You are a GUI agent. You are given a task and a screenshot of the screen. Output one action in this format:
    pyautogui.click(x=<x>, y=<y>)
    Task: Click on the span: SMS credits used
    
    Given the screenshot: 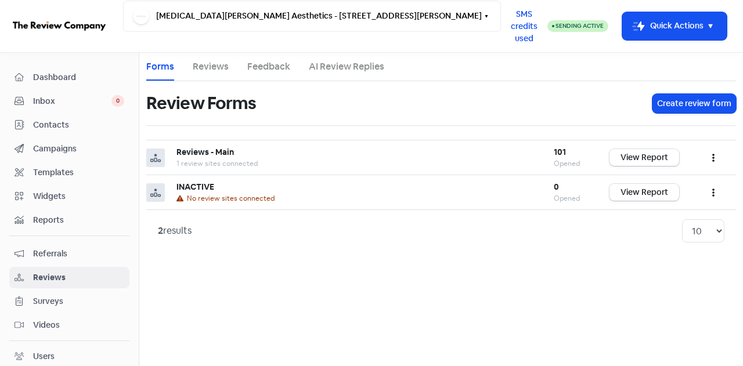 What is the action you would take?
    pyautogui.click(x=524, y=26)
    